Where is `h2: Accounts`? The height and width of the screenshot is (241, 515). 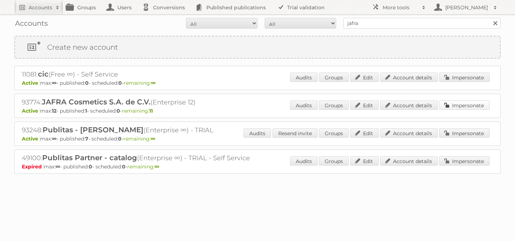
h2: Accounts is located at coordinates (40, 8).